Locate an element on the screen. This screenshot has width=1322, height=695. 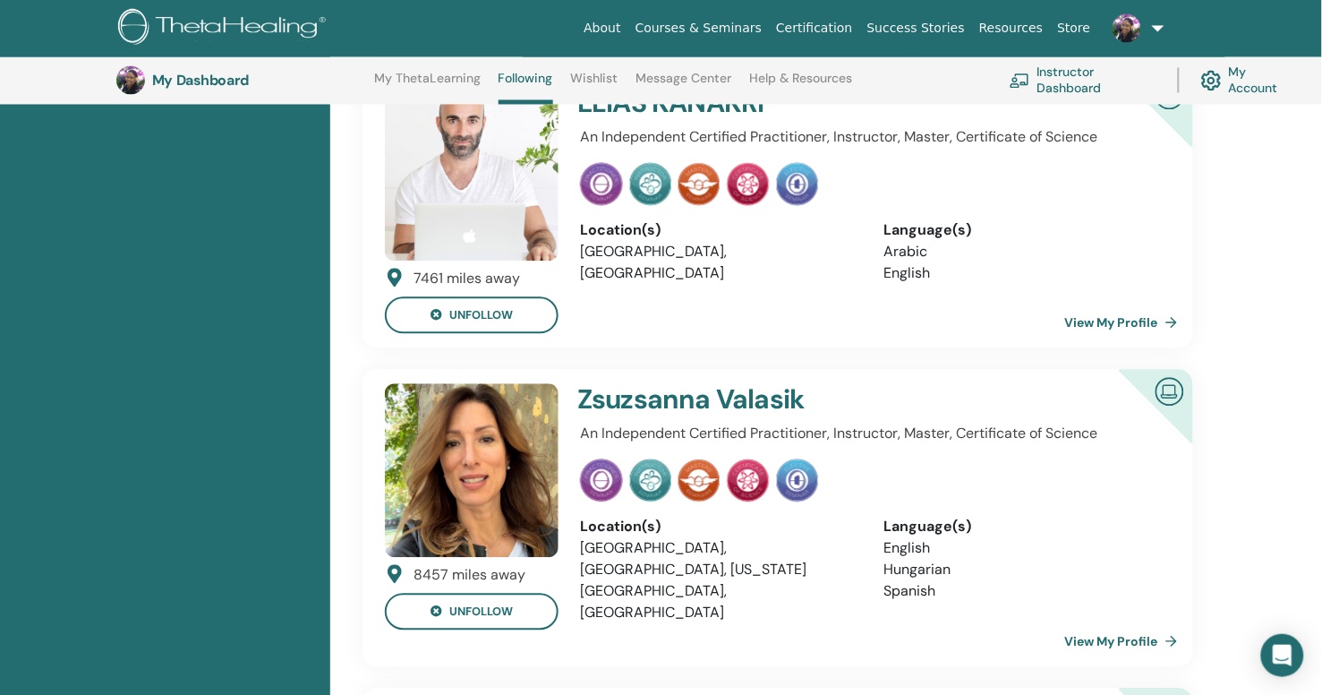
a: Instructor Dashboard is located at coordinates (1083, 81).